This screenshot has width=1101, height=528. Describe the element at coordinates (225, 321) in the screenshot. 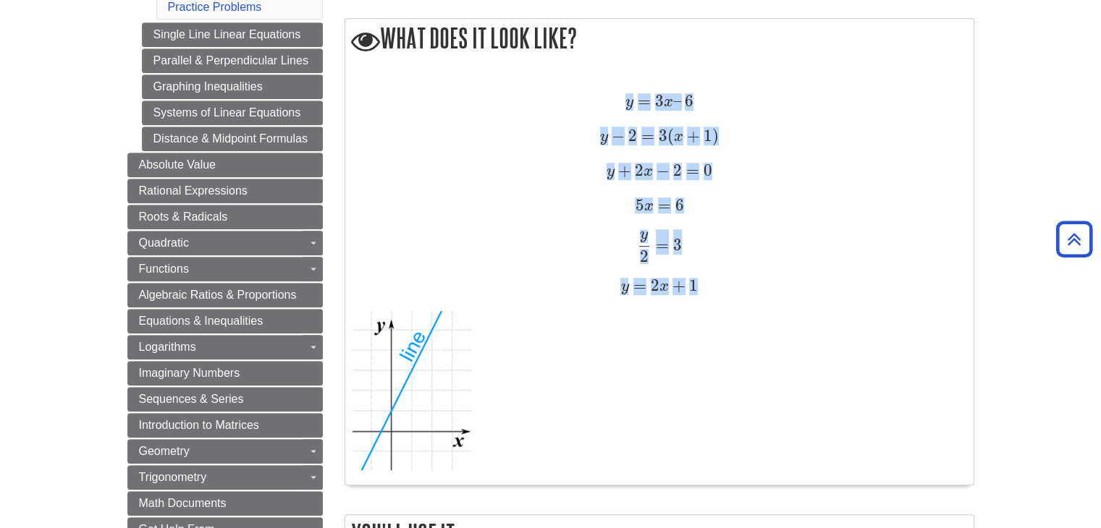

I see `a: Equations & Inequalities` at that location.